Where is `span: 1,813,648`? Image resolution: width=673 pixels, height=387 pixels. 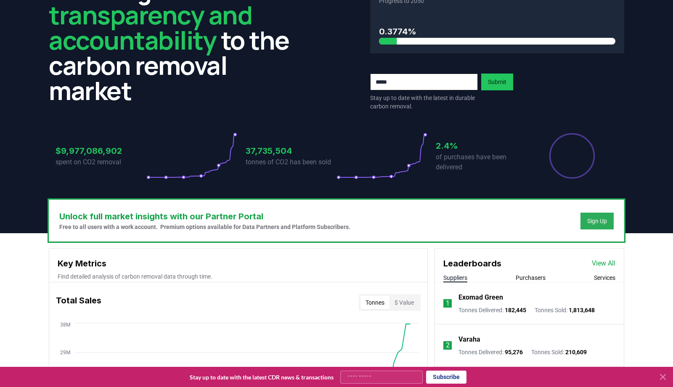 span: 1,813,648 is located at coordinates (581, 310).